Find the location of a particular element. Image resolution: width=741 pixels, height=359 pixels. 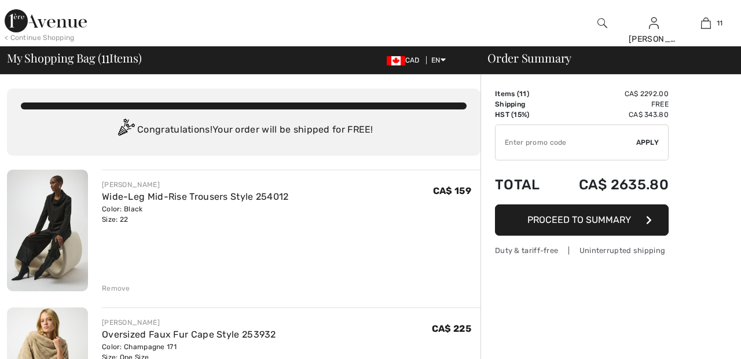

a: Sign In is located at coordinates (654, 23).